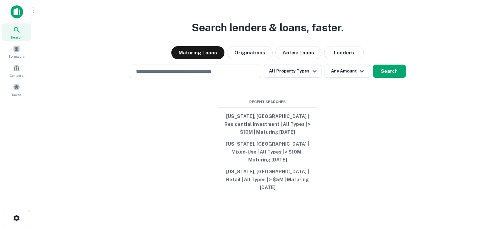 The width and height of the screenshot is (502, 229). Describe the element at coordinates (344, 53) in the screenshot. I see `button: Lenders` at that location.